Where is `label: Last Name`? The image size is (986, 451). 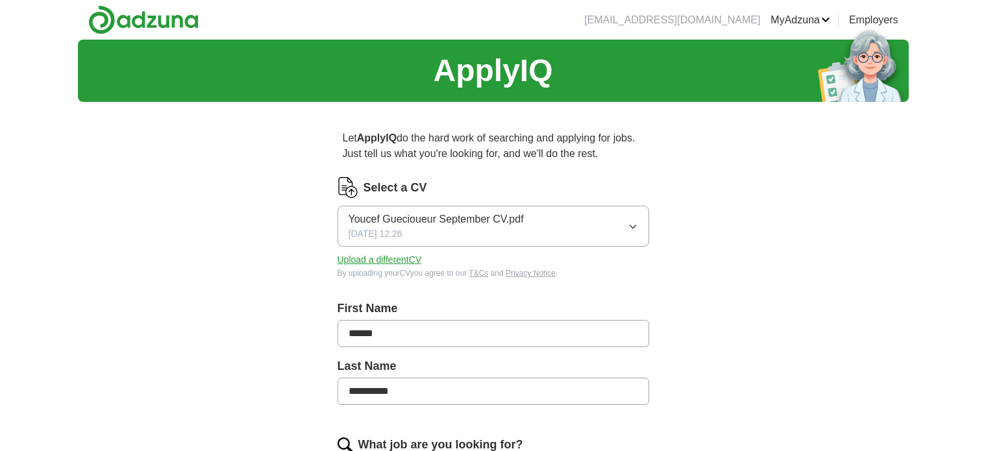
label: Last Name is located at coordinates (494, 366).